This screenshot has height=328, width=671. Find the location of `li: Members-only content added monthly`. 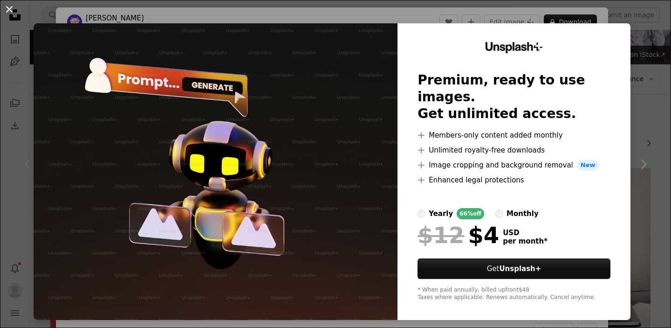

li: Members-only content added monthly is located at coordinates (514, 135).